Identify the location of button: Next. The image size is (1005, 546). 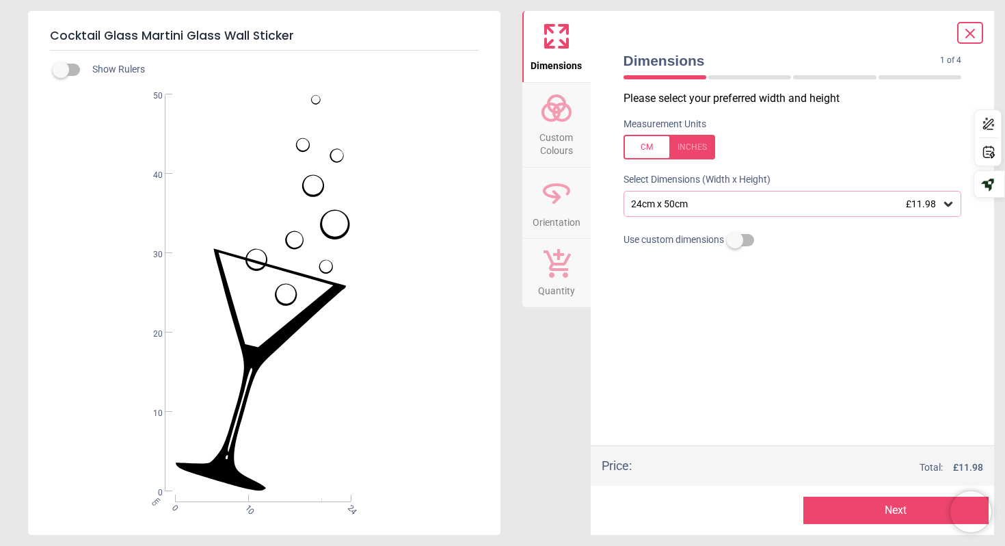
(896, 510).